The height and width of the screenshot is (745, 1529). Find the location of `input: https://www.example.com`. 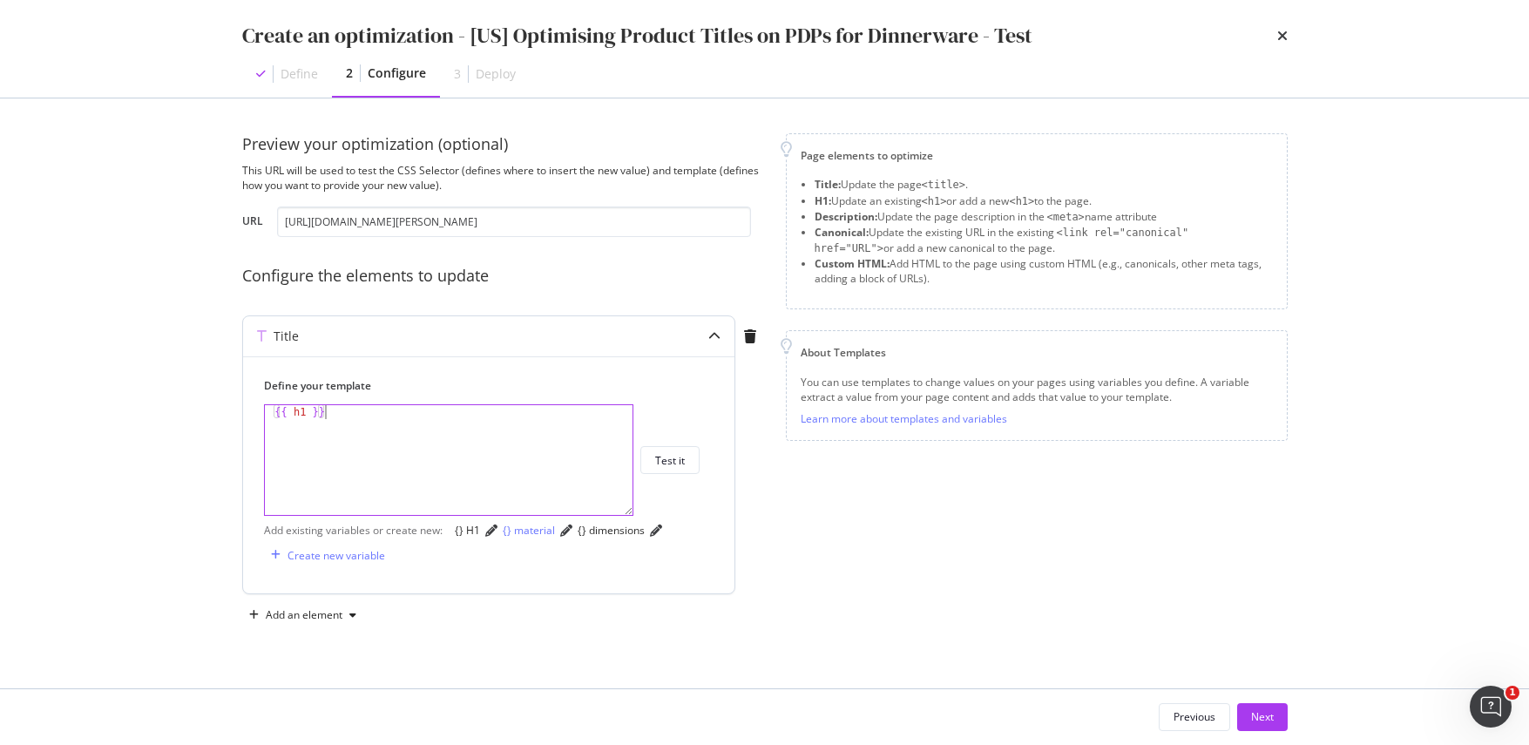

input: https://www.example.com is located at coordinates (514, 221).